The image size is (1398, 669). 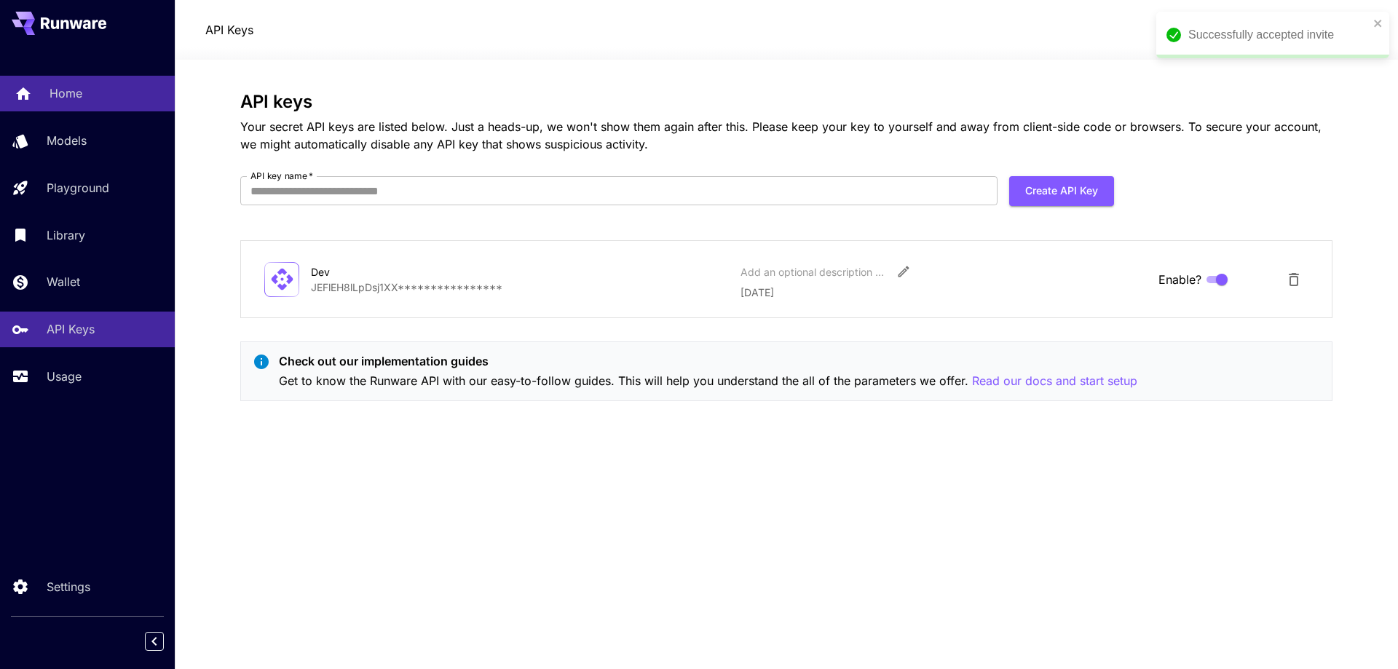 What do you see at coordinates (64, 377) in the screenshot?
I see `p: Usage` at bounding box center [64, 377].